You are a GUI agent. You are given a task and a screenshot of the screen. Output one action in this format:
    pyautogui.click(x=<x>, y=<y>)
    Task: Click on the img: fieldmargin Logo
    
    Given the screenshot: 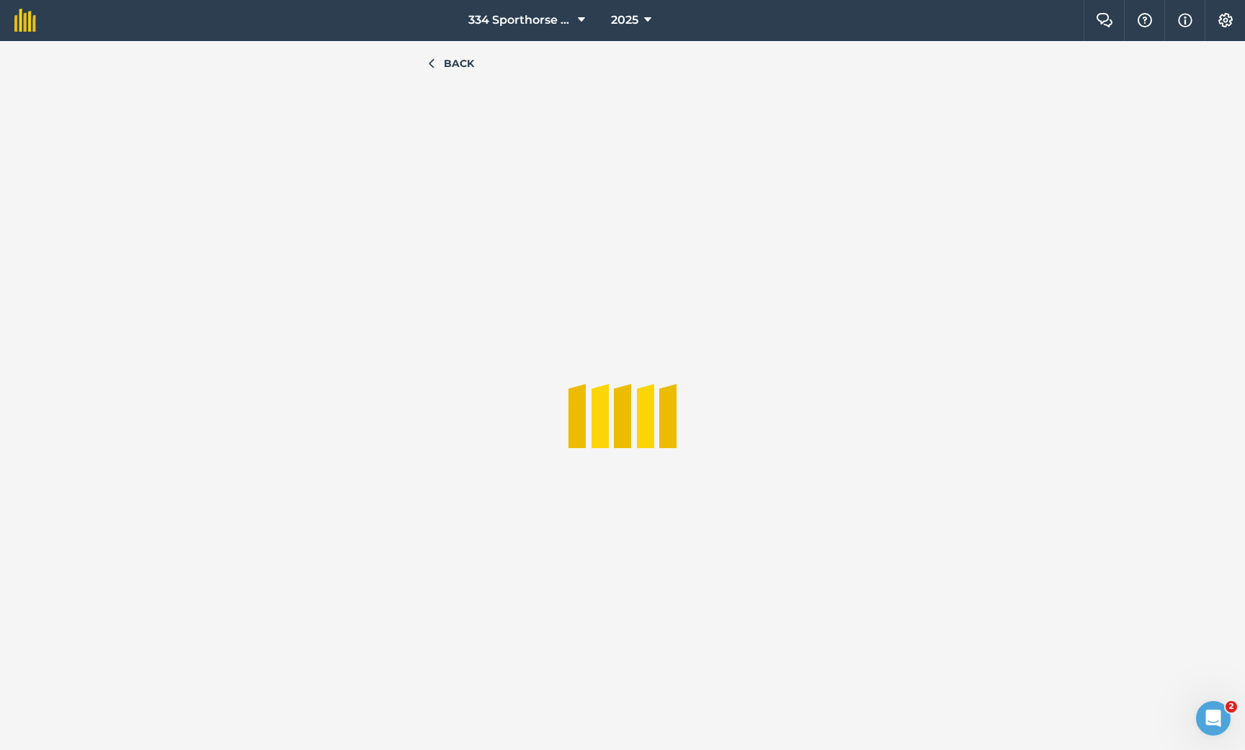 What is the action you would take?
    pyautogui.click(x=25, y=20)
    